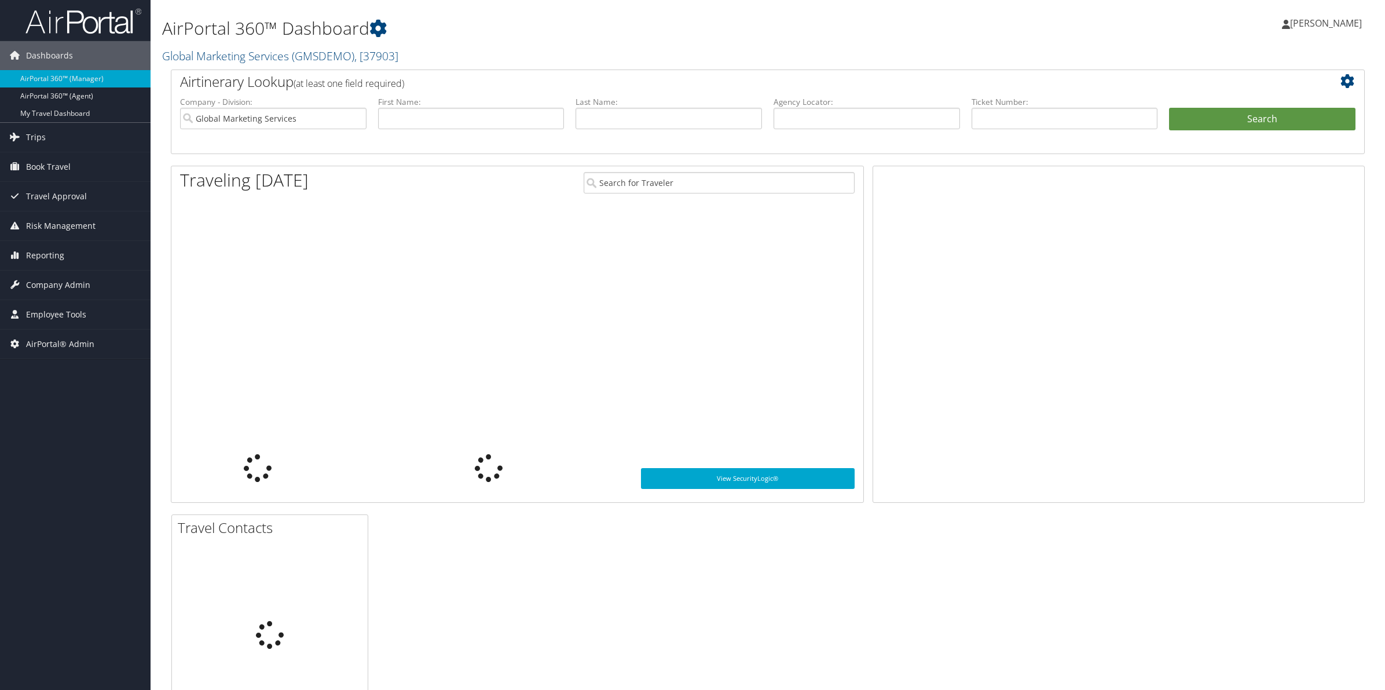 Image resolution: width=1385 pixels, height=690 pixels. What do you see at coordinates (718, 82) in the screenshot?
I see `h2: Airtinerary Lookup` at bounding box center [718, 82].